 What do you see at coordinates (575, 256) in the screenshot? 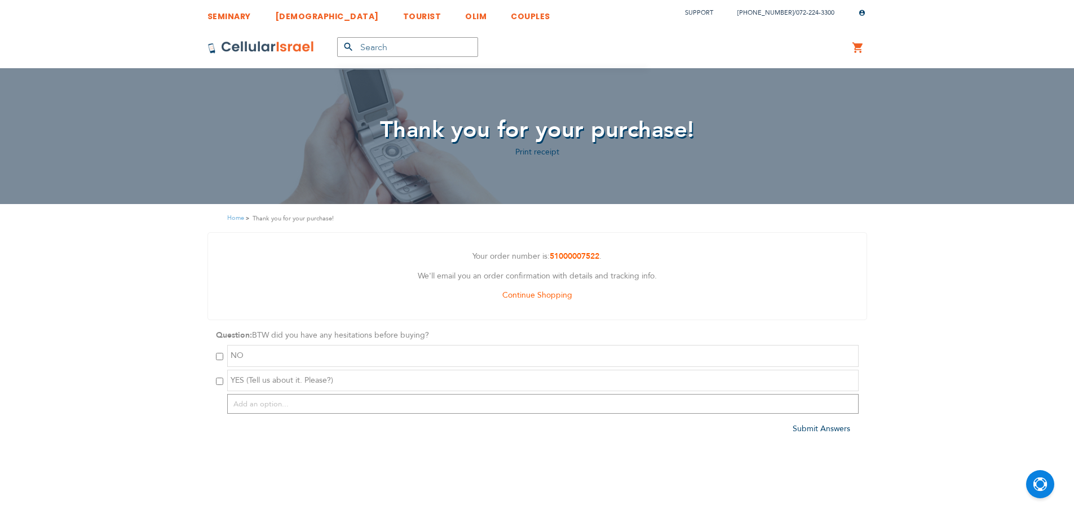
I see `a: 51000007522` at bounding box center [575, 256].